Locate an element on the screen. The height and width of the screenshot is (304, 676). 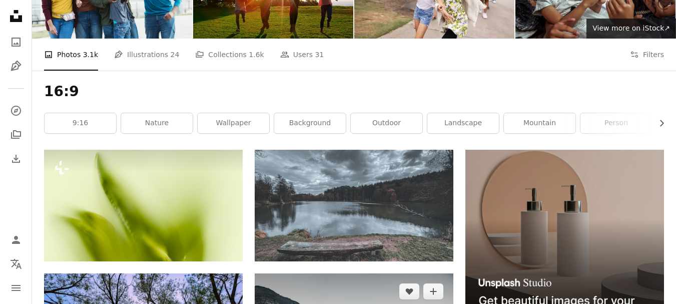
a: mountain is located at coordinates (539, 123).